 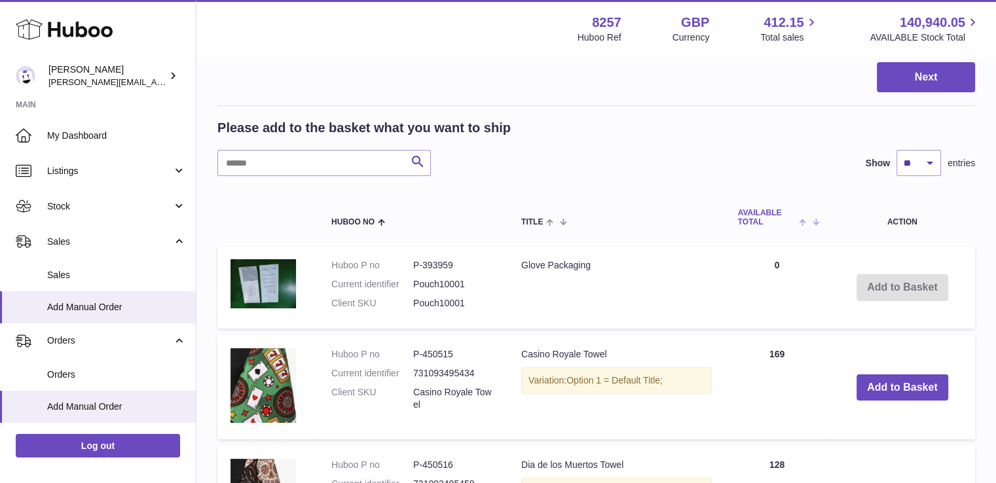 What do you see at coordinates (109, 171) in the screenshot?
I see `span: Listings` at bounding box center [109, 171].